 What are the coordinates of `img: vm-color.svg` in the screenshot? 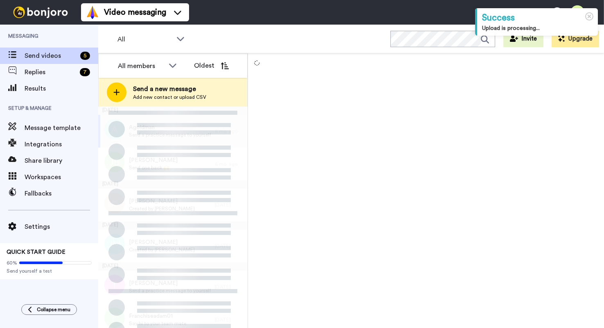 It's located at (93, 12).